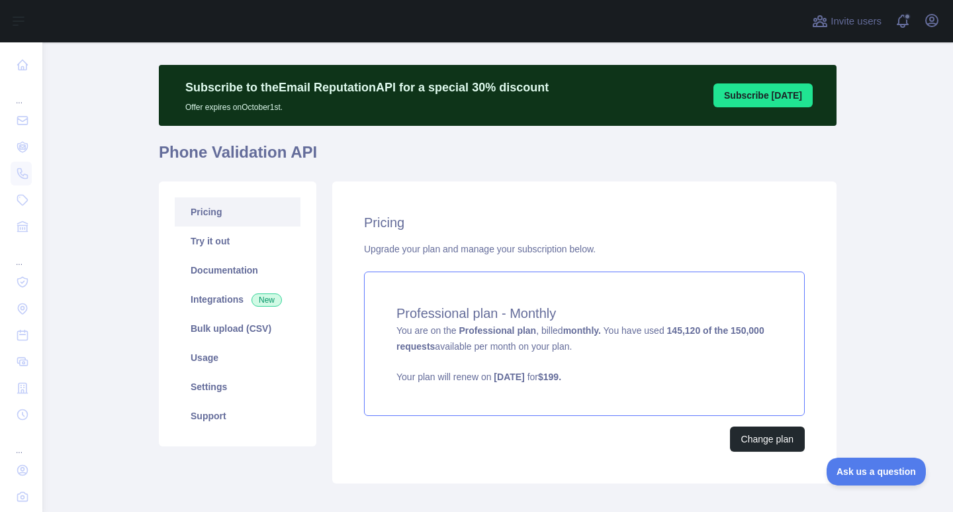 This screenshot has height=512, width=953. Describe the element at coordinates (584, 313) in the screenshot. I see `h4: Professional plan - Monthly` at that location.